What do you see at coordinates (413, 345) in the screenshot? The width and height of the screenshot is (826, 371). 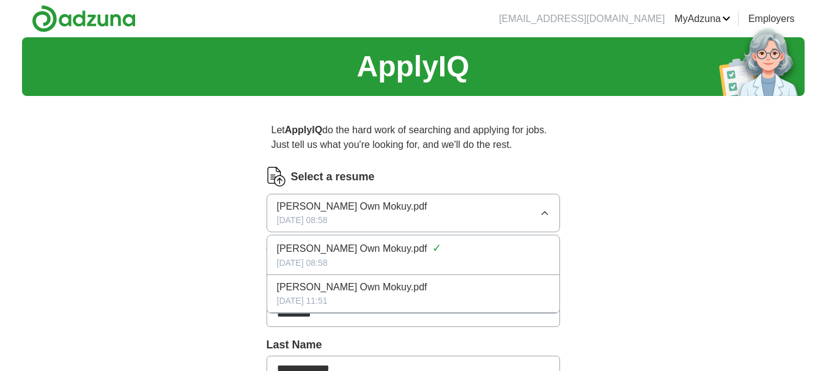 I see `label: Last Name` at bounding box center [413, 345].